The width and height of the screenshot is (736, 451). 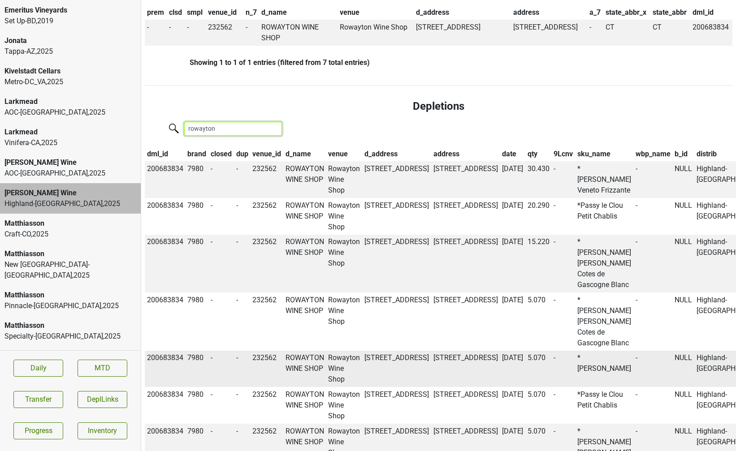 I want to click on a: MTD, so click(x=102, y=368).